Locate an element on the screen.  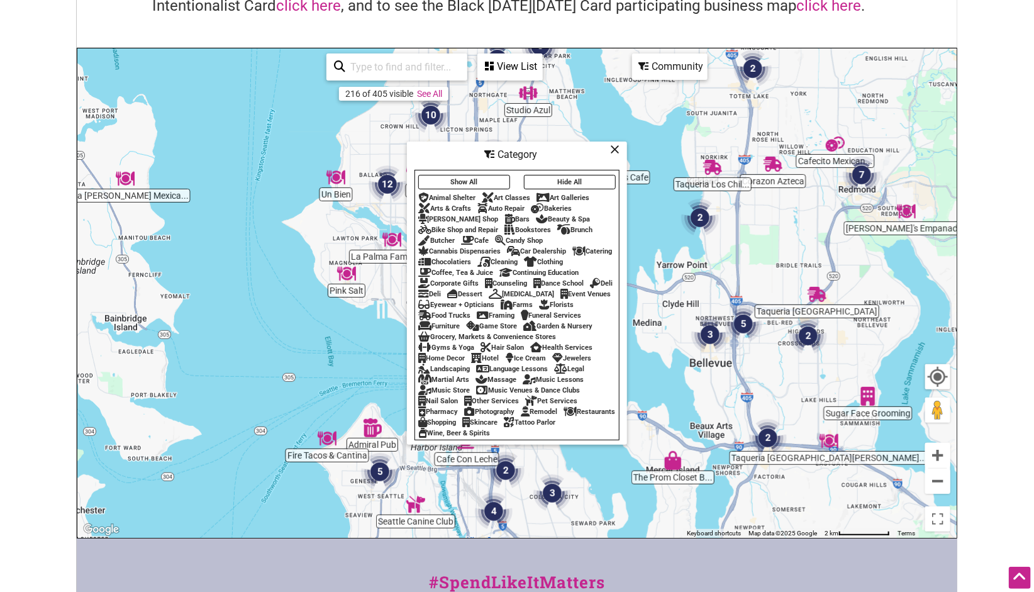
button: Drag Pegman onto the map to open Street View is located at coordinates (938, 410).